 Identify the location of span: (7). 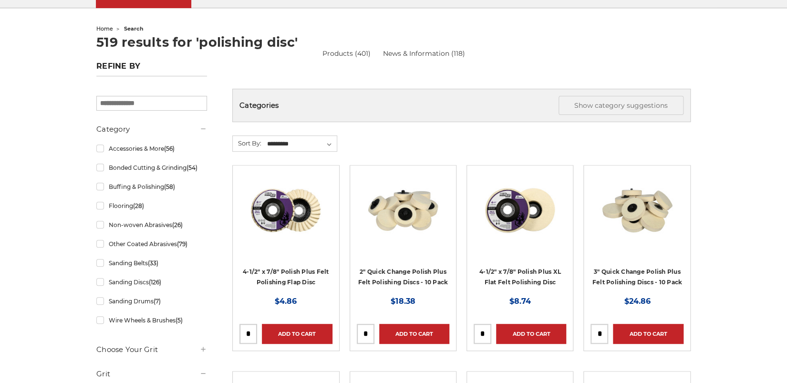
(157, 301).